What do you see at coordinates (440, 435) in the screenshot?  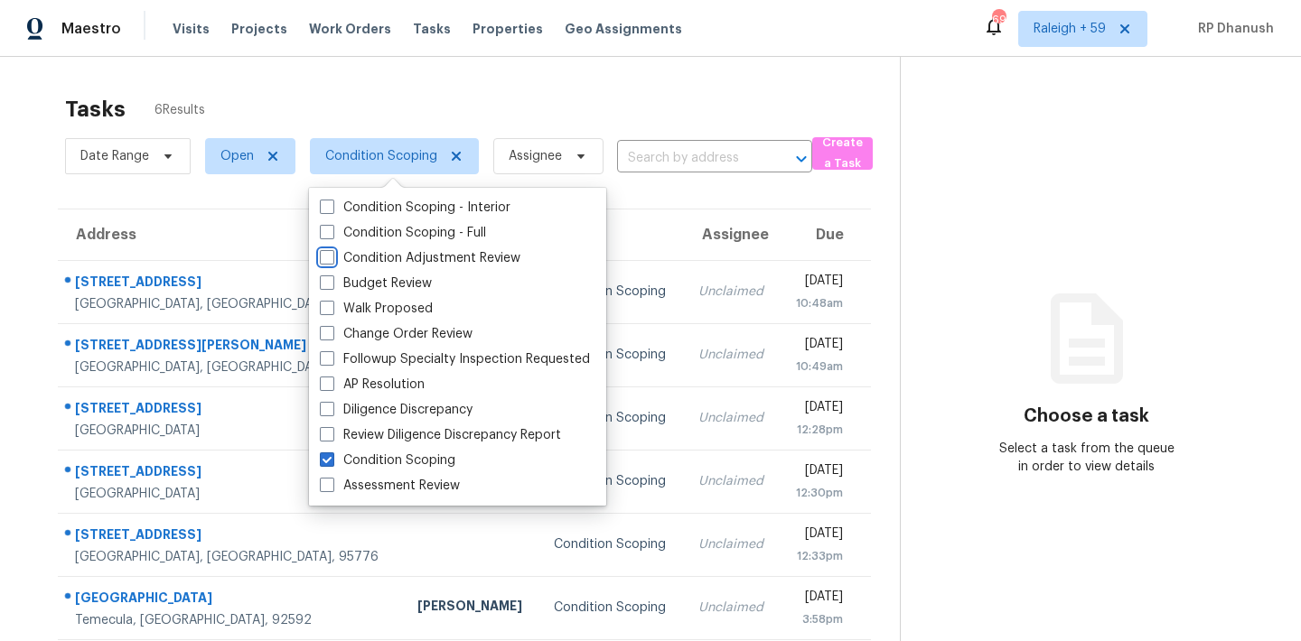 I see `label: Review Diligence Discrepancy Report` at bounding box center [440, 435].